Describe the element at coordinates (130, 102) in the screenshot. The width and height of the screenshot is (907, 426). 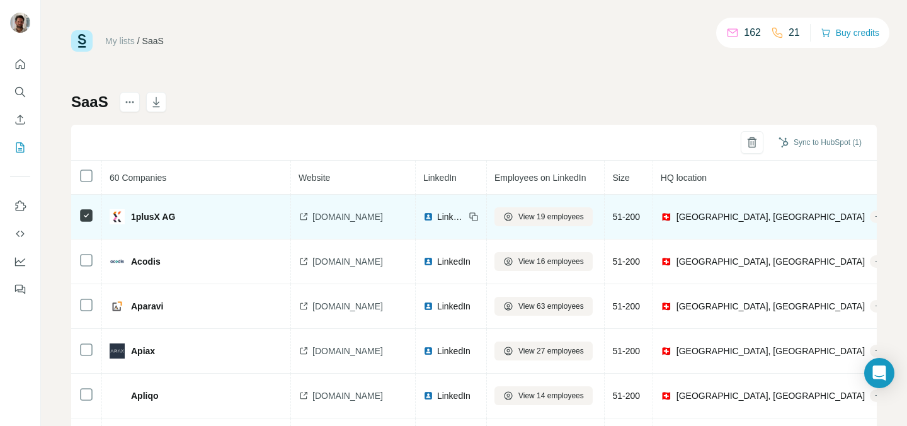
I see `button: actions` at that location.